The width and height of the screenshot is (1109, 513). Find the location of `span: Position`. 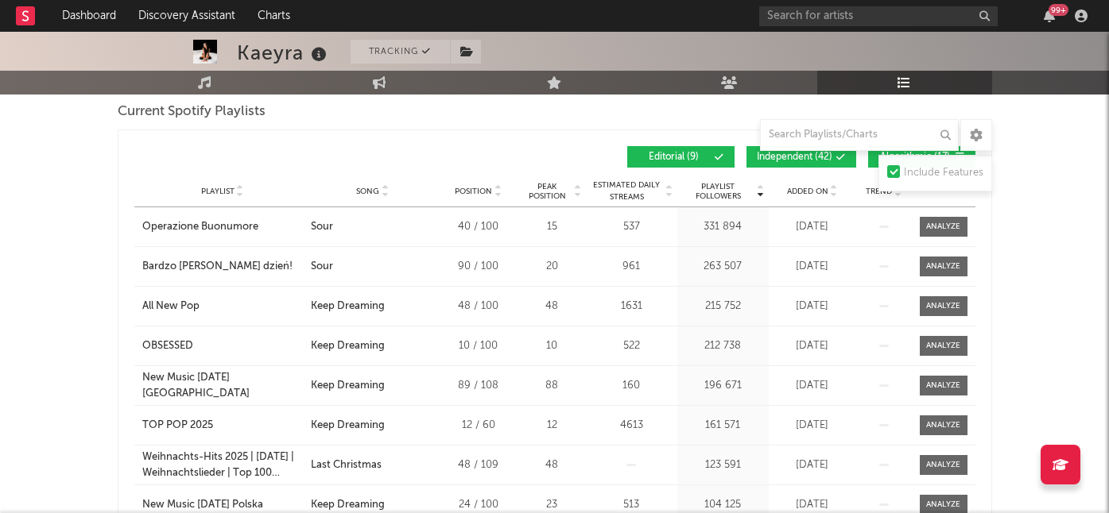

span: Position is located at coordinates (473, 192).